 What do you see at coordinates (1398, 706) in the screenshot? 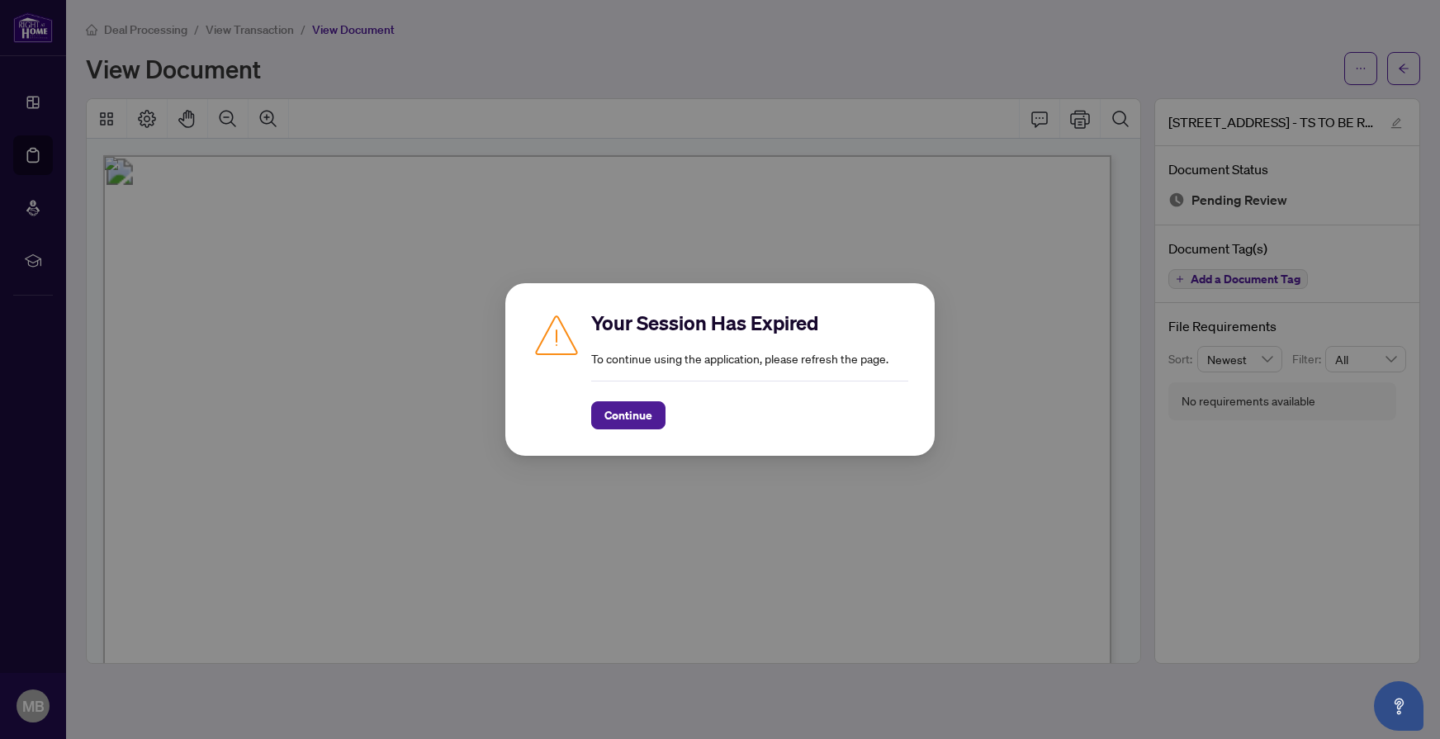
I see `button: Open asap` at bounding box center [1398, 706].